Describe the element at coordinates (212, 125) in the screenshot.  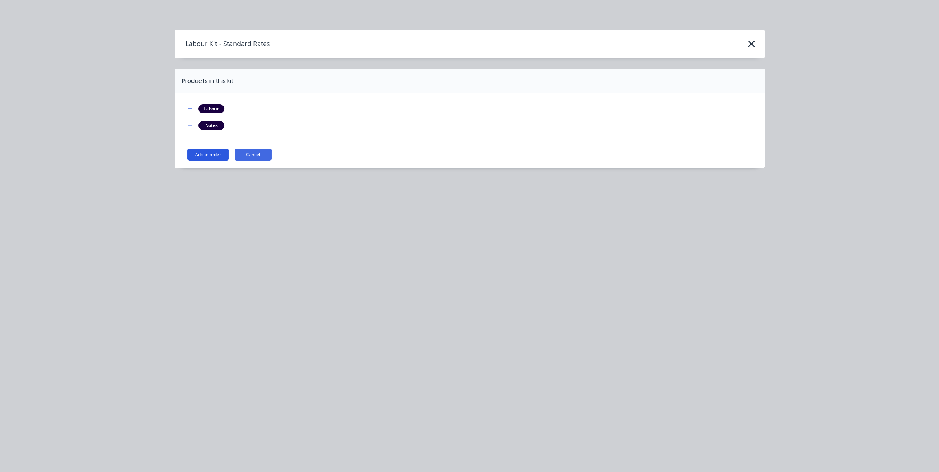
I see `div: Notes` at that location.